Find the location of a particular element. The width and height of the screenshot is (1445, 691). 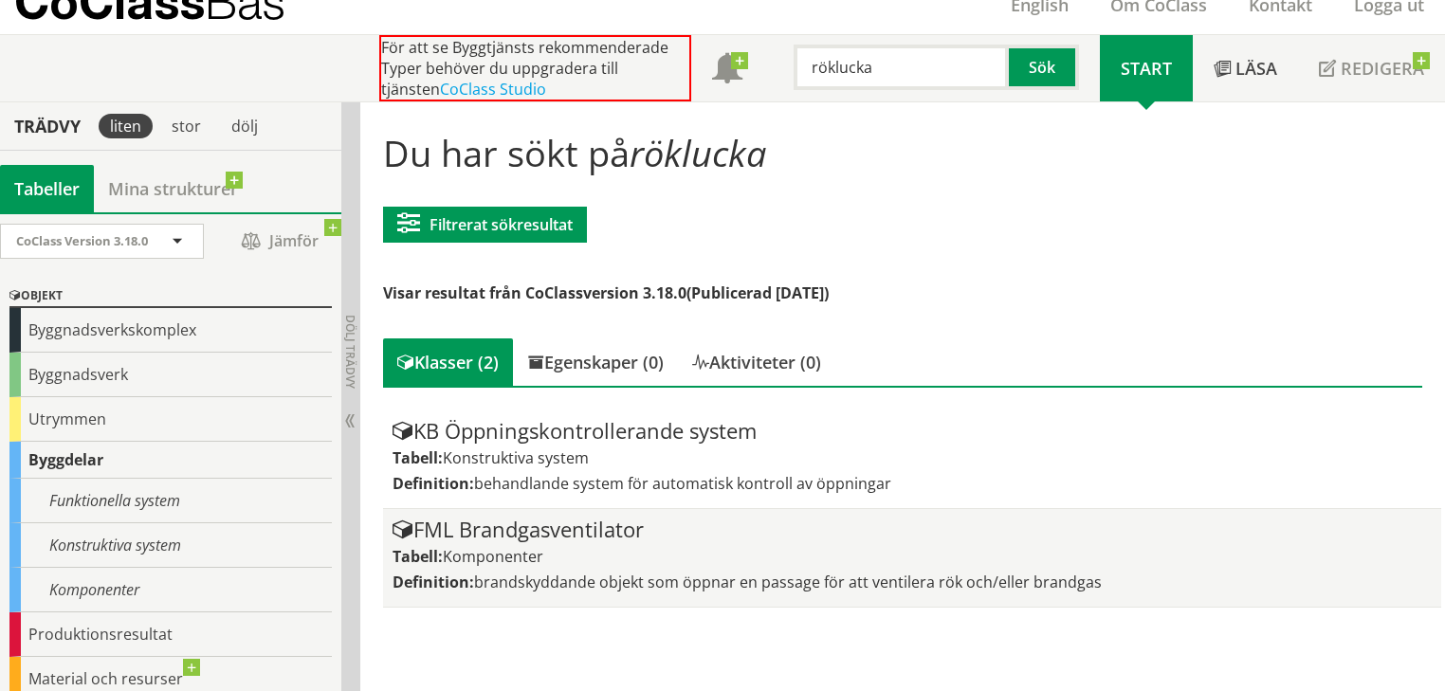

div: Funktionella system is located at coordinates (171, 501).